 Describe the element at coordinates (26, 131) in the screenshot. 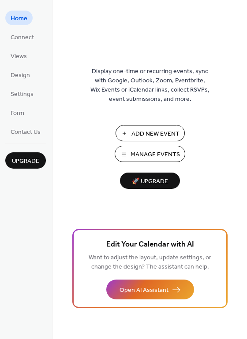

I see `a: Contact Us` at that location.